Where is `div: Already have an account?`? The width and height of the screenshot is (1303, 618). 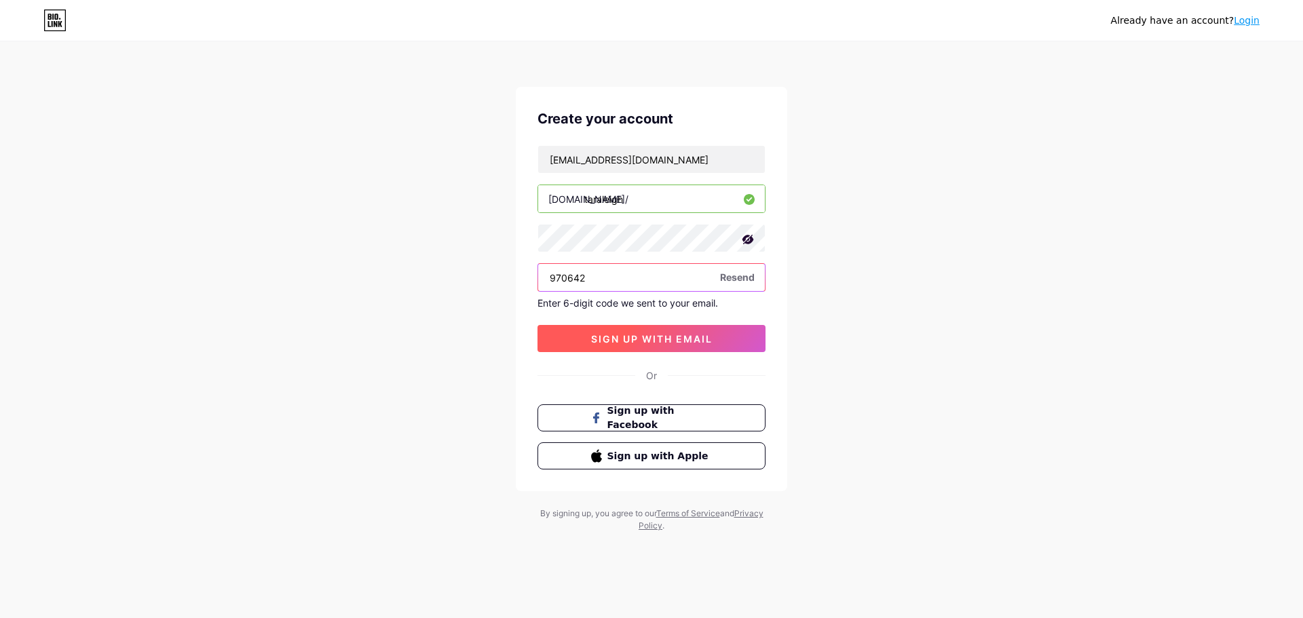 div: Already have an account? is located at coordinates (1185, 20).